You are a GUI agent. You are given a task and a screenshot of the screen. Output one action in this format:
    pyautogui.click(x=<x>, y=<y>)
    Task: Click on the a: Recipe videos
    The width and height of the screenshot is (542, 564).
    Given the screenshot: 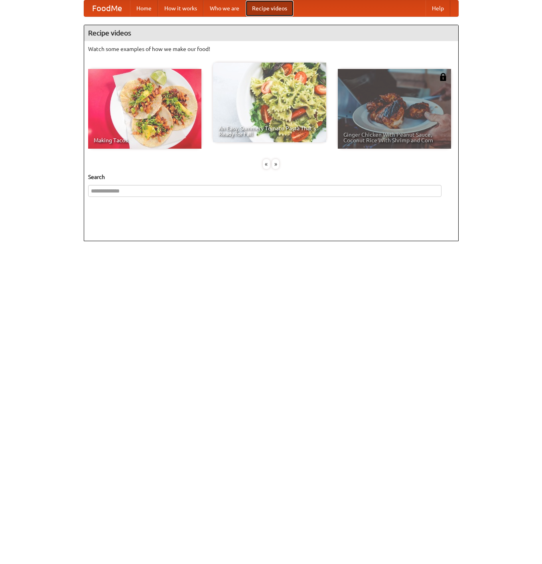 What is the action you would take?
    pyautogui.click(x=269, y=8)
    